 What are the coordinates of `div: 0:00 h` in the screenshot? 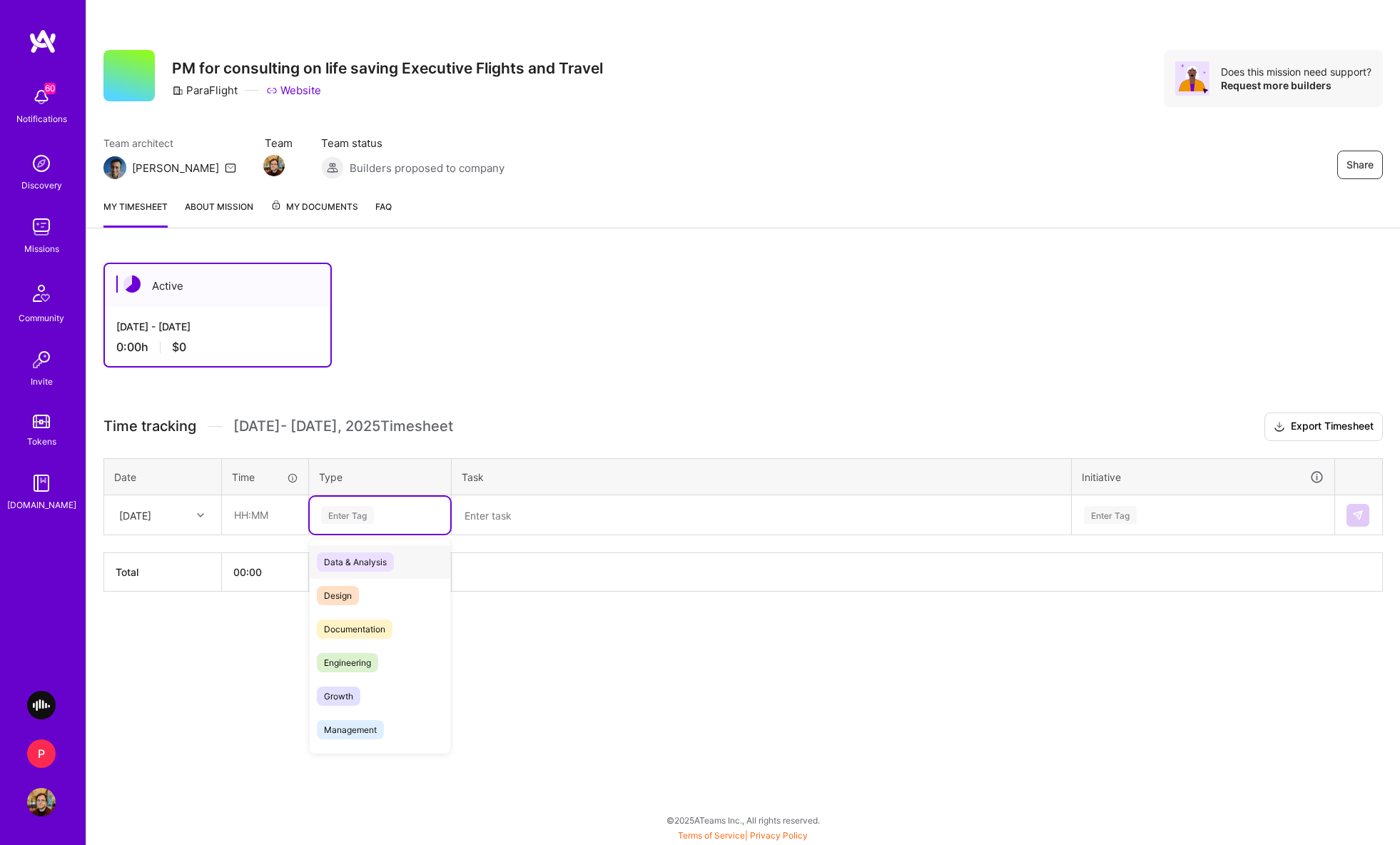 It's located at (218, 347).